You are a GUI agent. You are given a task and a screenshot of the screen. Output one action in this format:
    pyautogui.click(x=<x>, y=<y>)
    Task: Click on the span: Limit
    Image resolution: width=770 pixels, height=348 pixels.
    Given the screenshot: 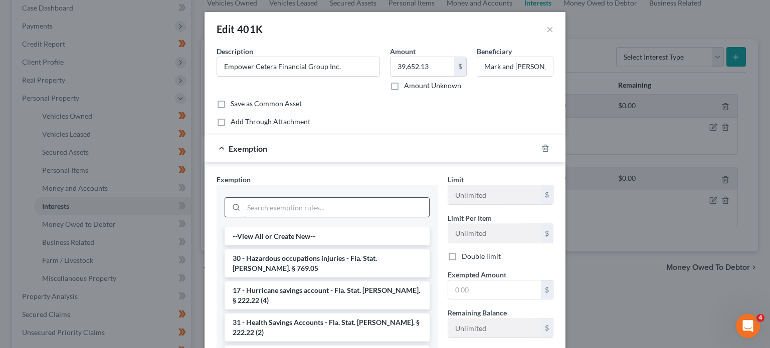 What is the action you would take?
    pyautogui.click(x=456, y=179)
    